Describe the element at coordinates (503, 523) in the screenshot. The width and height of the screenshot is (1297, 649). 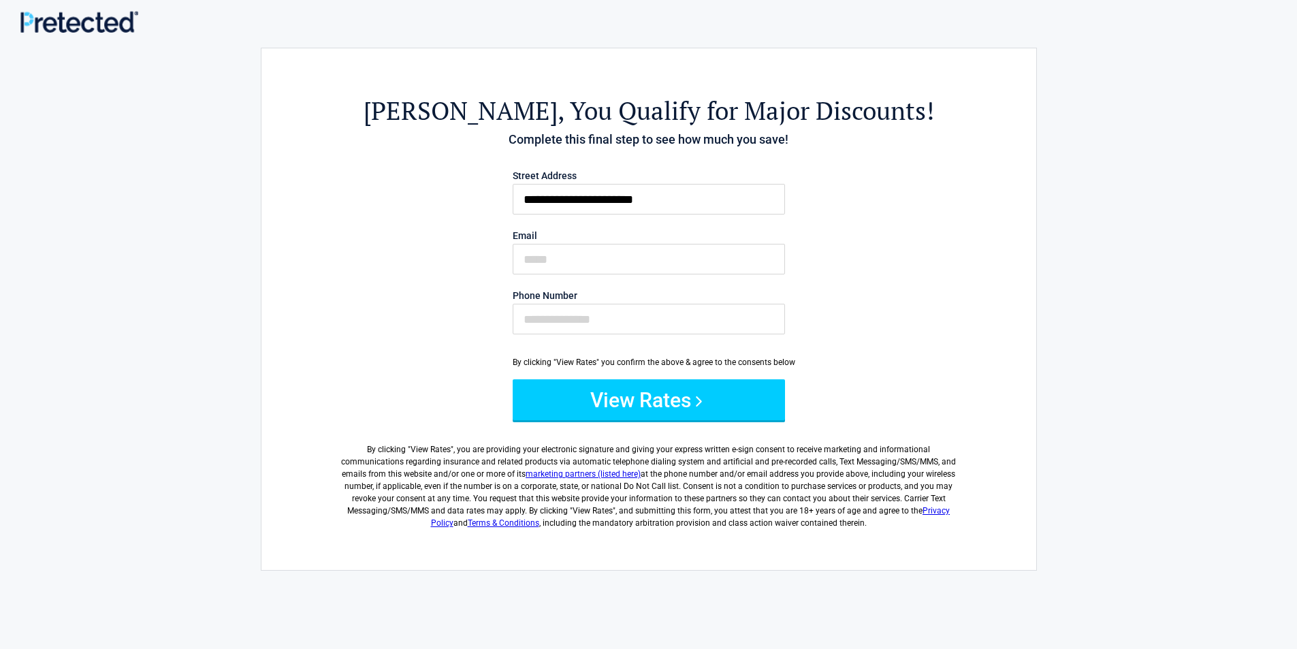
I see `a: Terms & Conditions` at that location.